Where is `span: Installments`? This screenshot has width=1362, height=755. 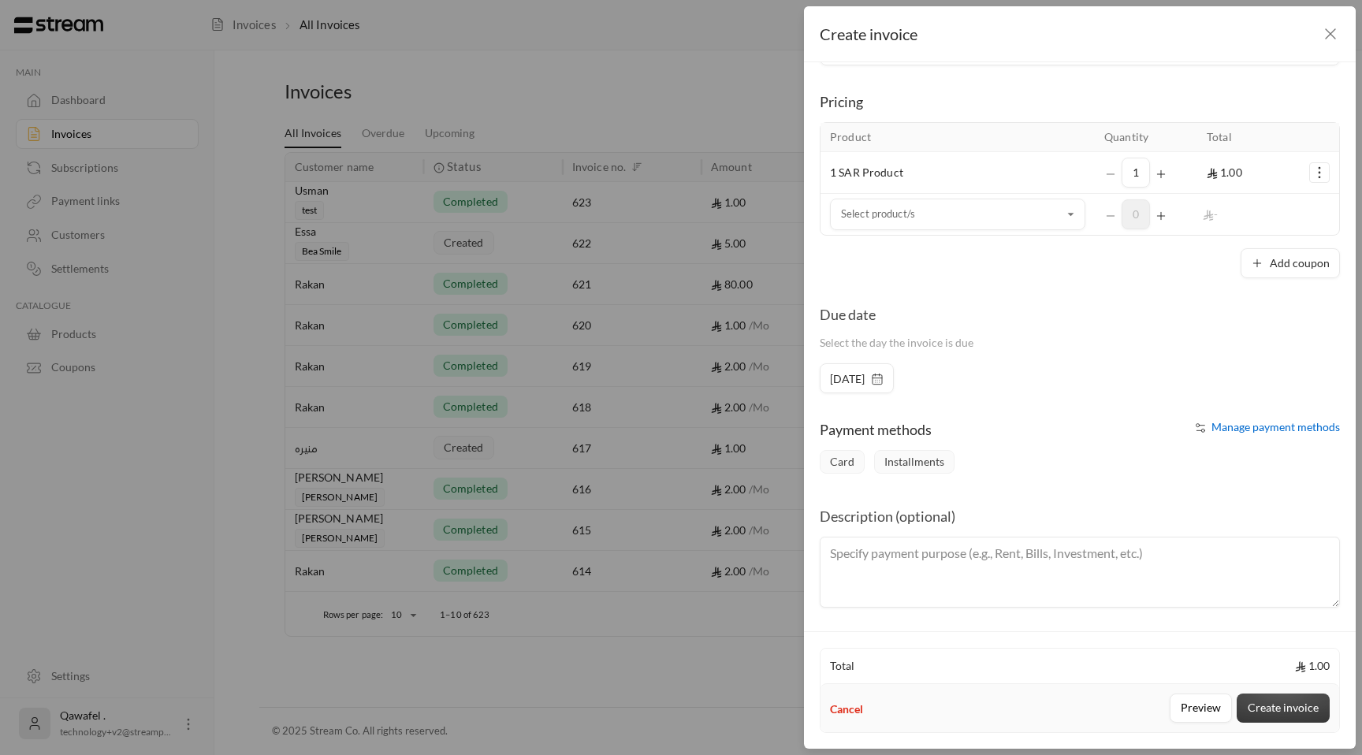
span: Installments is located at coordinates (914, 462).